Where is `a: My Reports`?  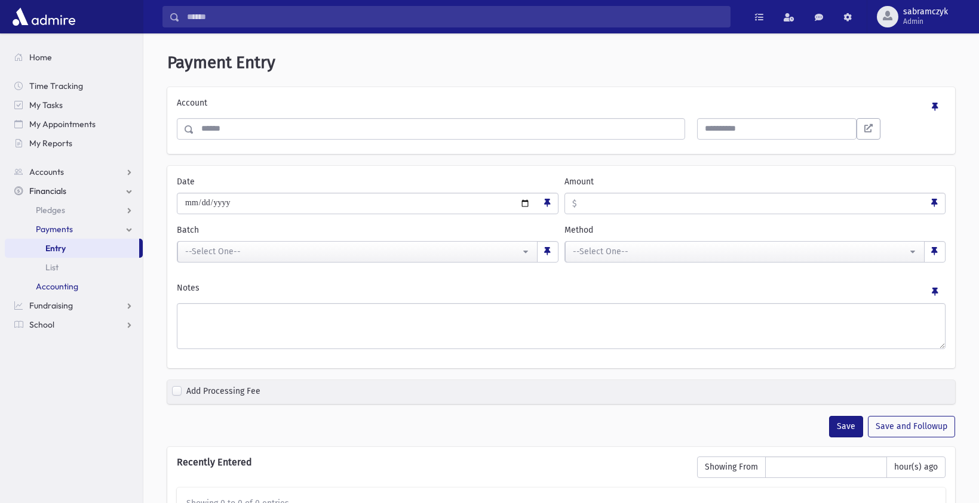
a: My Reports is located at coordinates (73, 143).